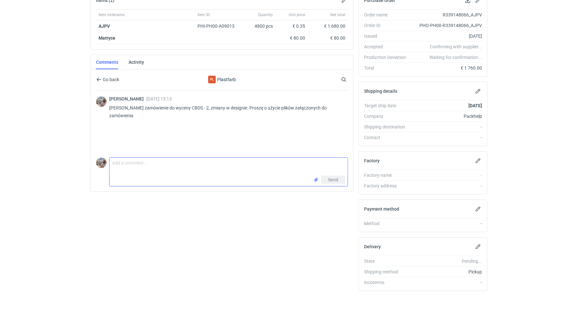  Describe the element at coordinates (259, 26) in the screenshot. I see `div: 4800 pcs` at that location.